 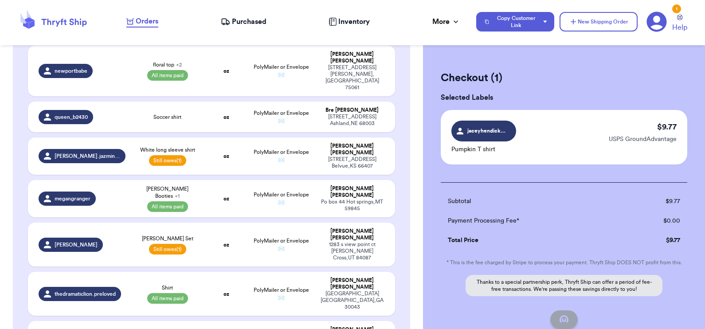 I want to click on span: White long sleeve shirt, so click(x=168, y=150).